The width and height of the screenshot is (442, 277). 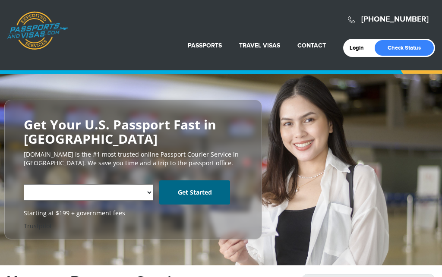 What do you see at coordinates (133, 213) in the screenshot?
I see `span: Starting at $199 + government fees` at bounding box center [133, 213].